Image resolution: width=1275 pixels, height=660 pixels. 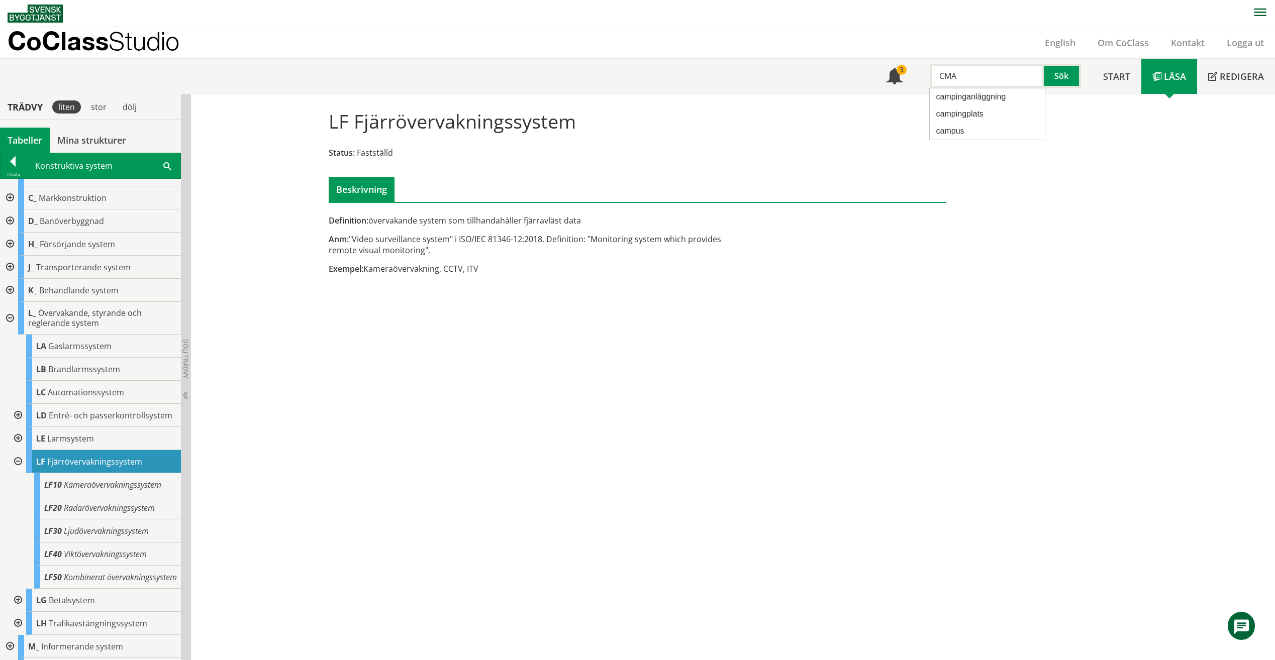 I want to click on span: LF50, so click(x=53, y=577).